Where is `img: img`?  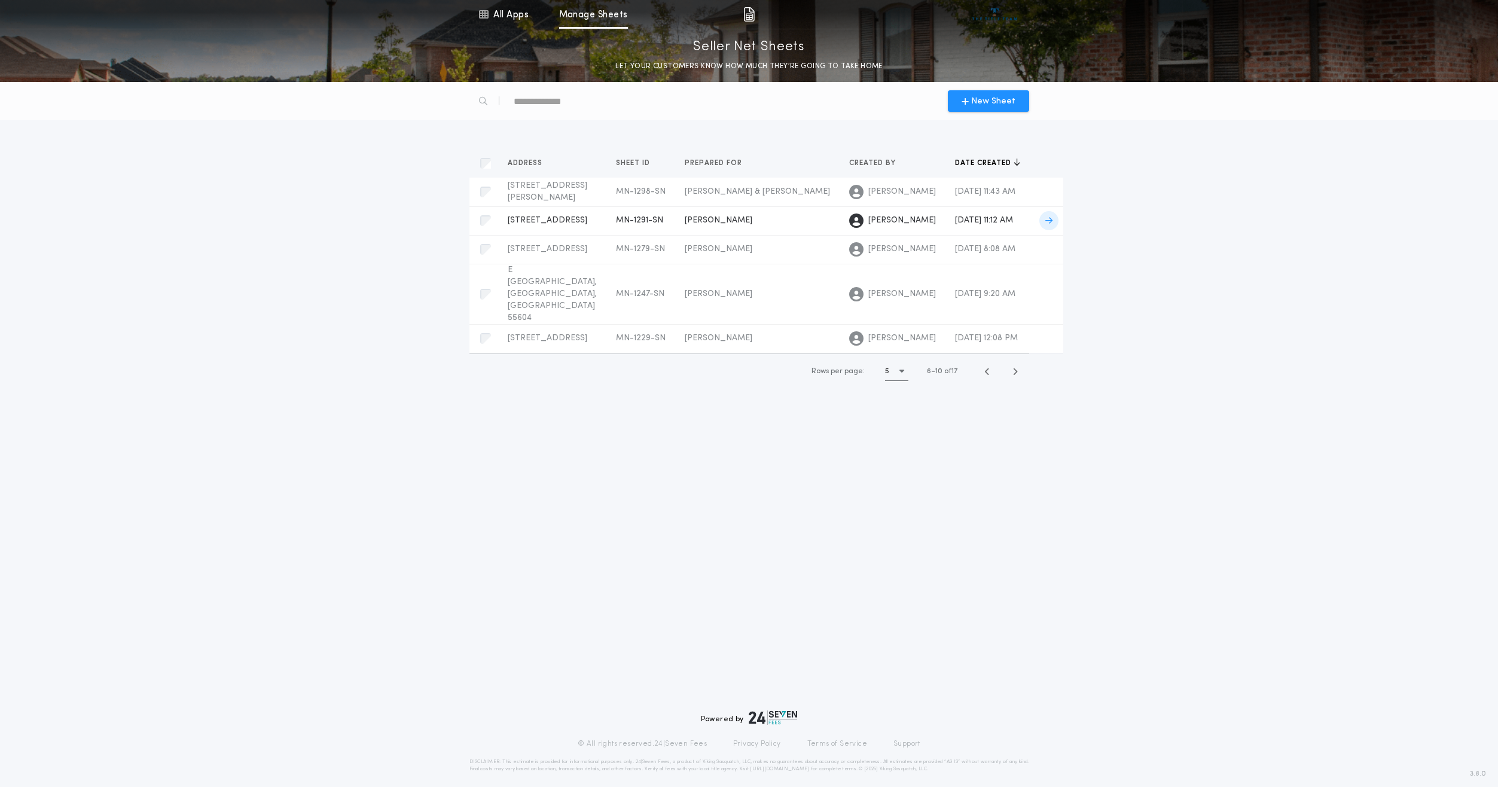
img: img is located at coordinates (749, 14).